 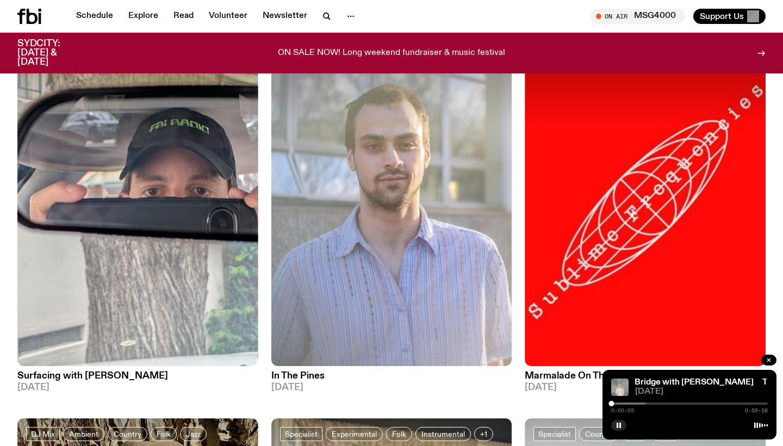 I want to click on a: Mara stands in front of a frosted glass wall wearing a cream coloured t-shirt and black glasses. ..., so click(x=620, y=387).